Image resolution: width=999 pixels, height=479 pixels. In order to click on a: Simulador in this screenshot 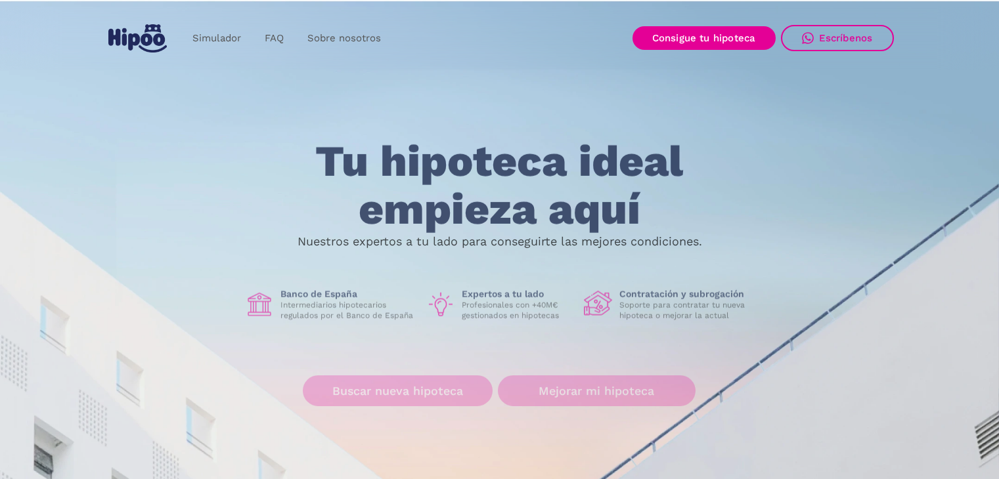, I will do `click(217, 38)`.